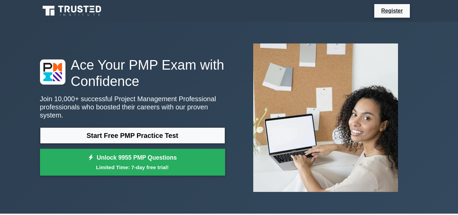  I want to click on a: Start Free PMP Practice Test, so click(133, 135).